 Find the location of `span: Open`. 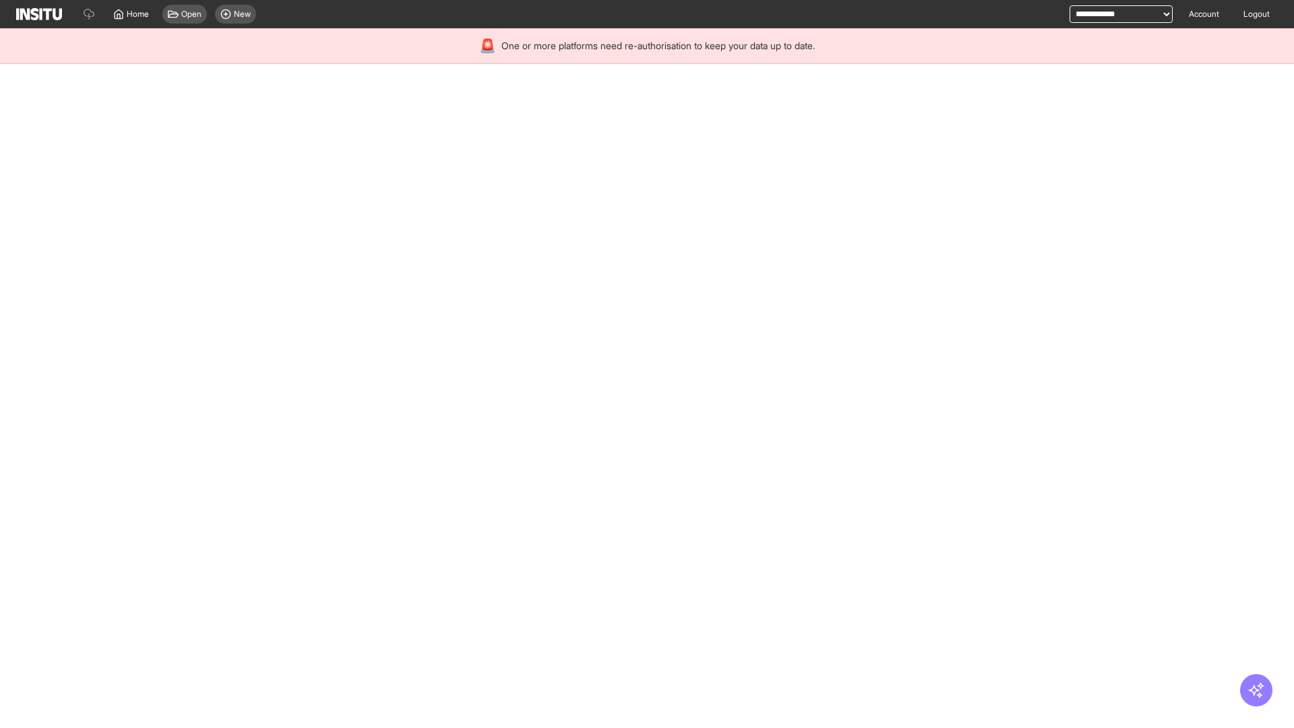

span: Open is located at coordinates (191, 14).